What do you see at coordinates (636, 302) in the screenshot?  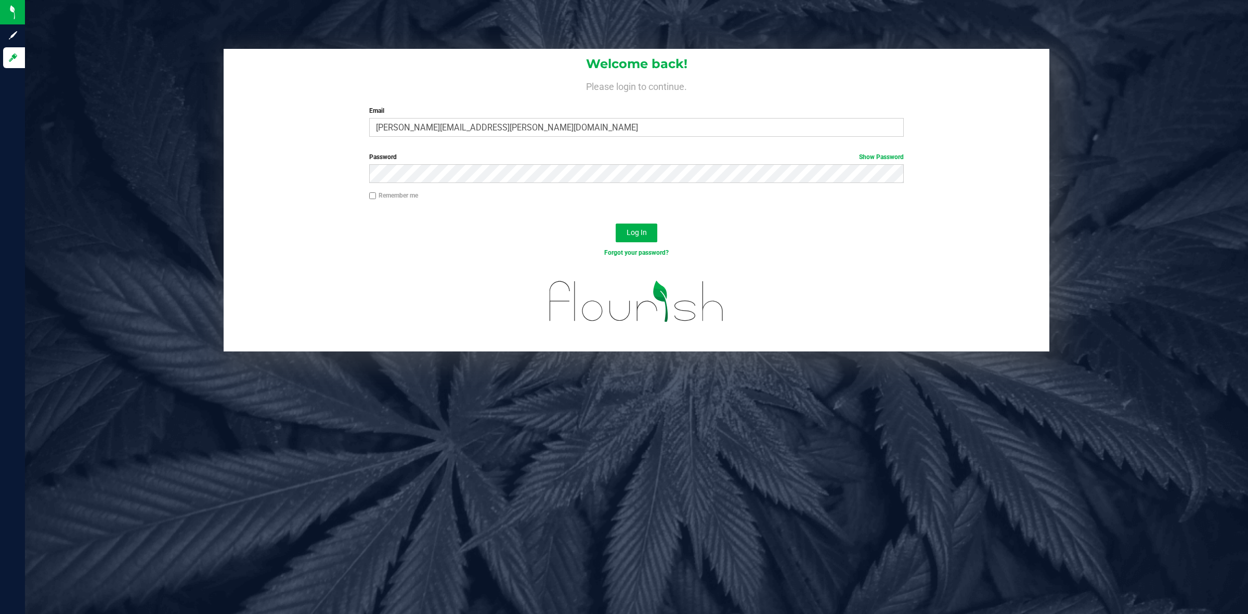 I see `img: flourish_logo.svg` at bounding box center [636, 302].